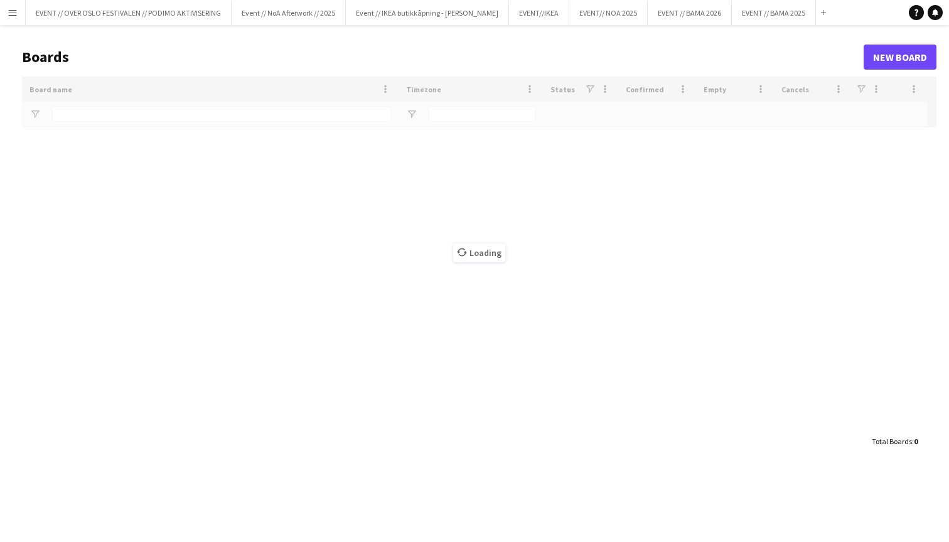  Describe the element at coordinates (690, 13) in the screenshot. I see `button: EVENT // BAMA 2026` at that location.